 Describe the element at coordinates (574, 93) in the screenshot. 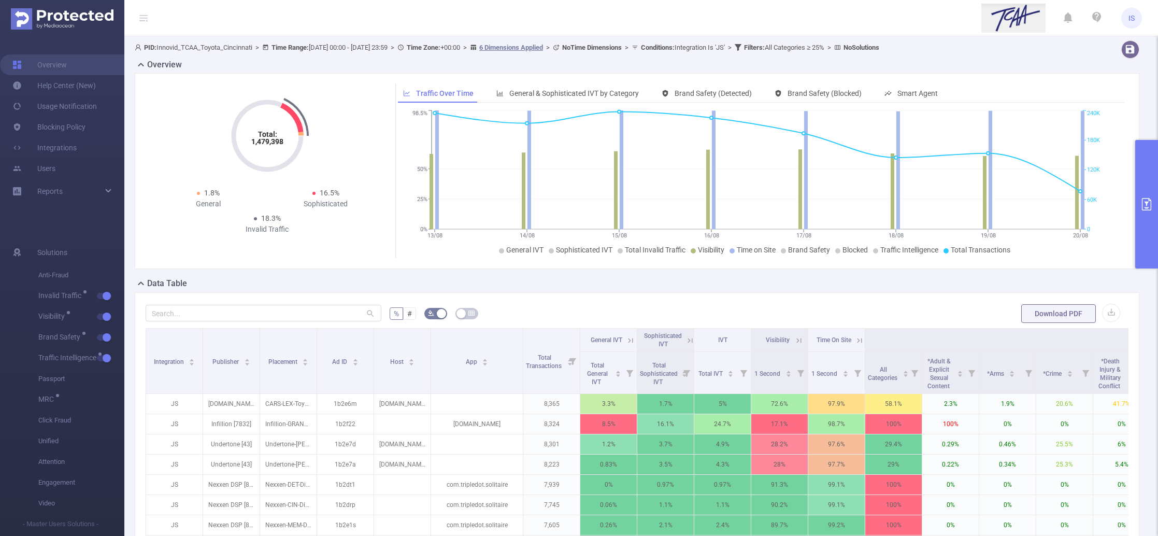

I see `span: General & Sophisticated IVT by Category` at that location.